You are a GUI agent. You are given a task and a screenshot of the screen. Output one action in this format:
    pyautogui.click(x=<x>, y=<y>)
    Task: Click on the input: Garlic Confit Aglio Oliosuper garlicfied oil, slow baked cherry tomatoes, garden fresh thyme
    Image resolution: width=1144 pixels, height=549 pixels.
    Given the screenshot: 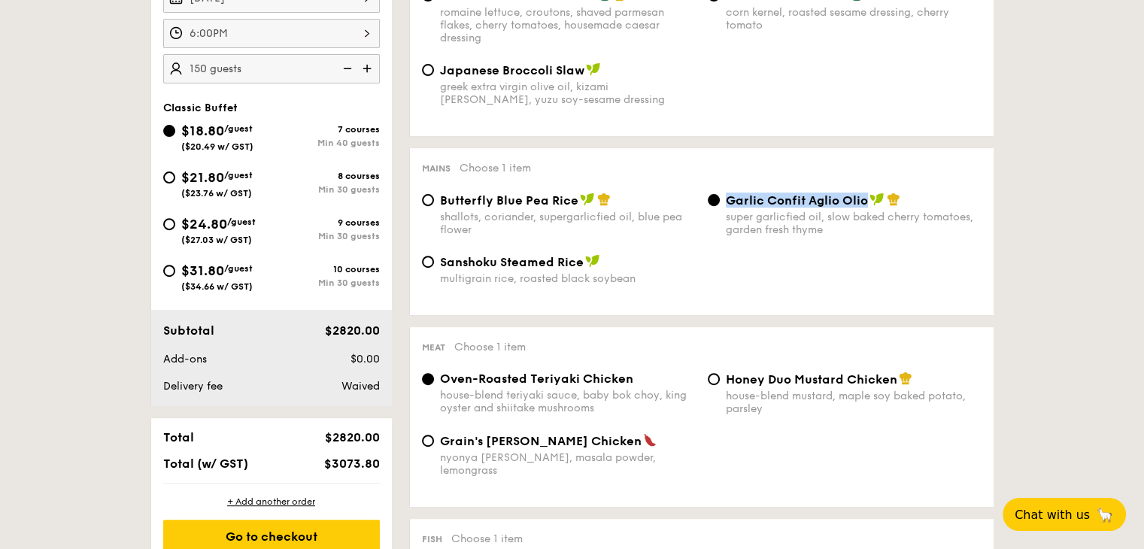 What is the action you would take?
    pyautogui.click(x=714, y=200)
    